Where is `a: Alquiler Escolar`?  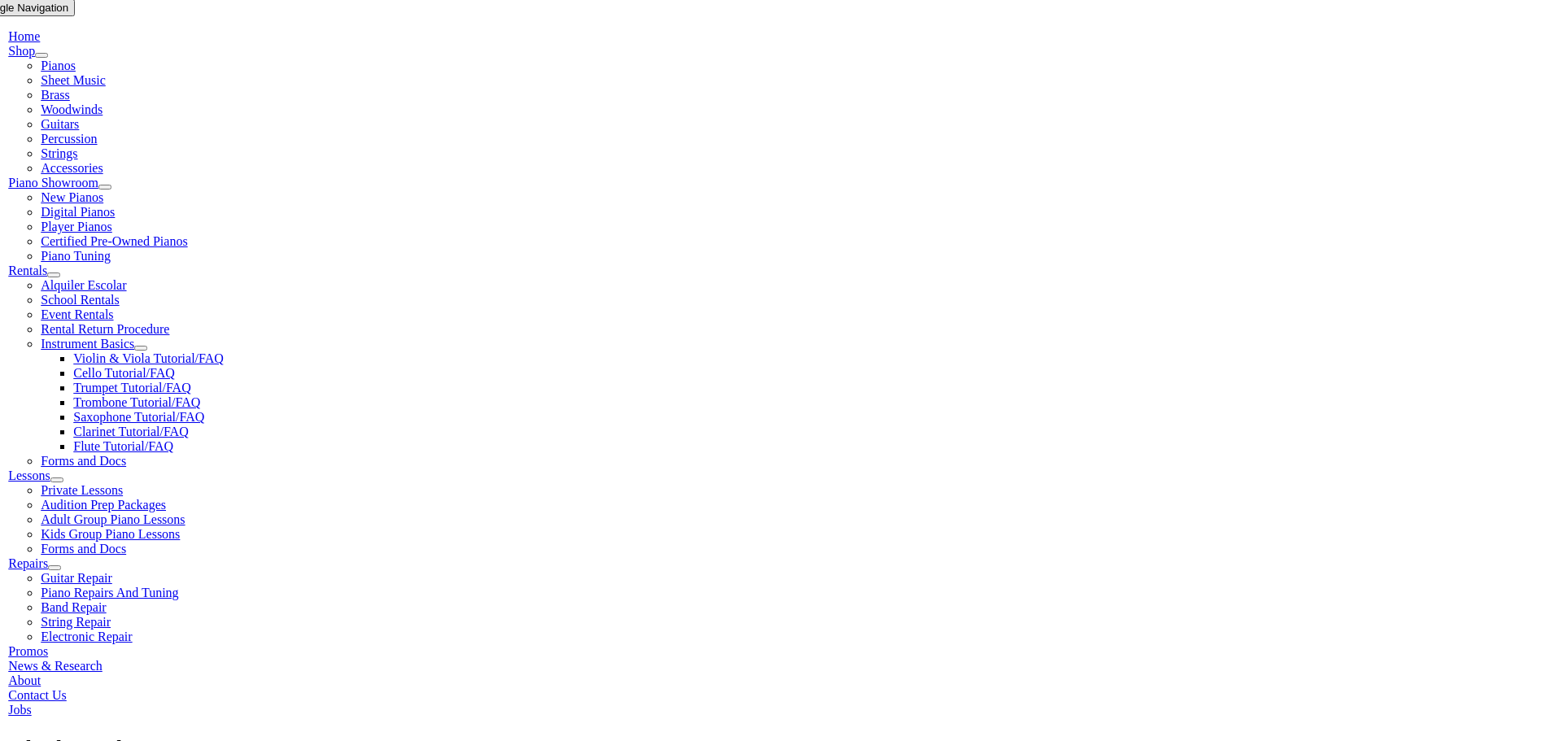
a: Alquiler Escolar is located at coordinates (83, 285).